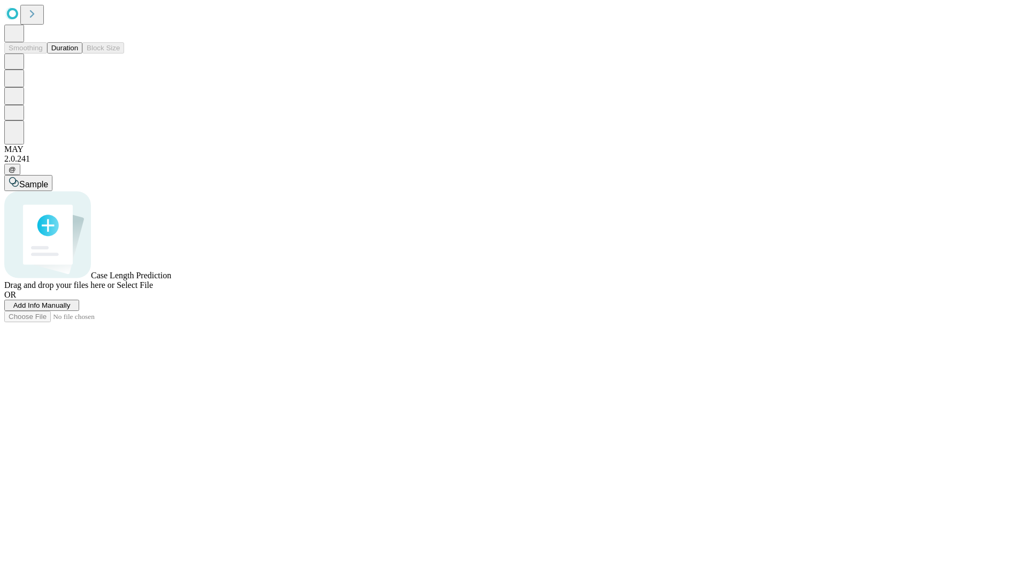  I want to click on button: Block Size, so click(103, 48).